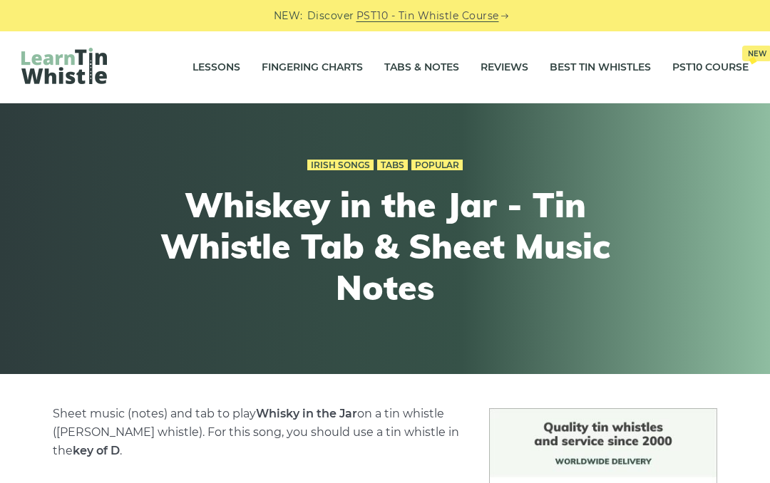 The width and height of the screenshot is (770, 483). I want to click on a: PST10 CourseNew, so click(710, 68).